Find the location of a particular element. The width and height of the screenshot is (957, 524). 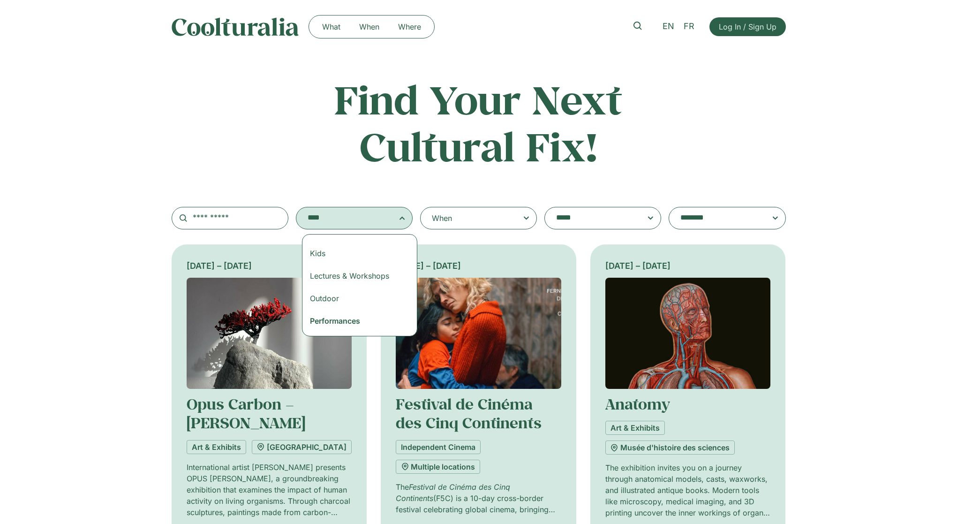

h2: Find Your Next Cultural Fix! is located at coordinates (479, 122).